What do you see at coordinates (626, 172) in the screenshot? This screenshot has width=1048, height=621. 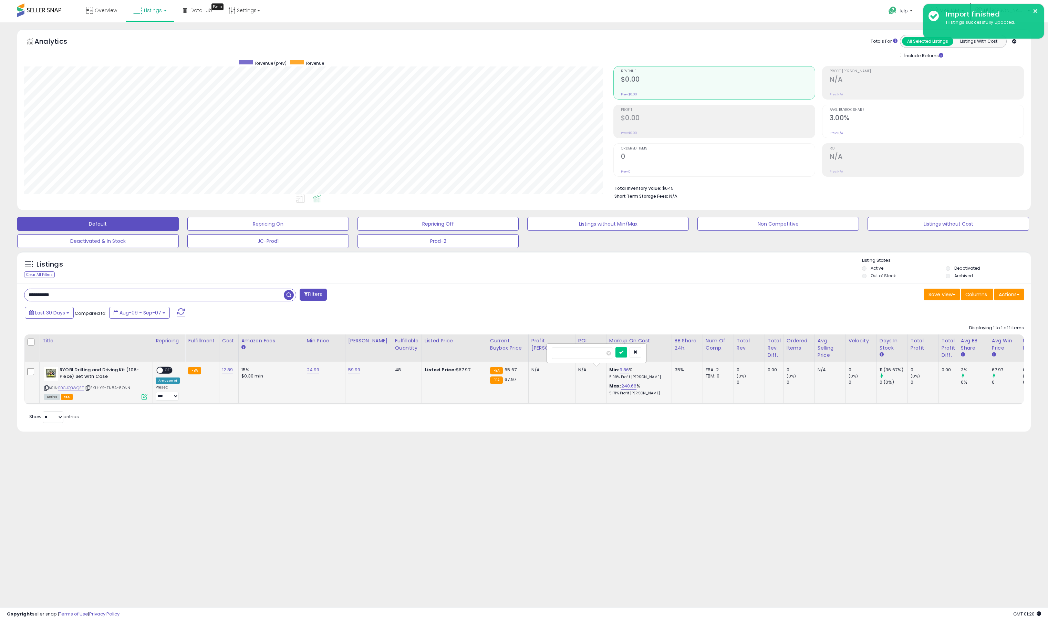 I see `small: Prev: 0` at bounding box center [626, 172].